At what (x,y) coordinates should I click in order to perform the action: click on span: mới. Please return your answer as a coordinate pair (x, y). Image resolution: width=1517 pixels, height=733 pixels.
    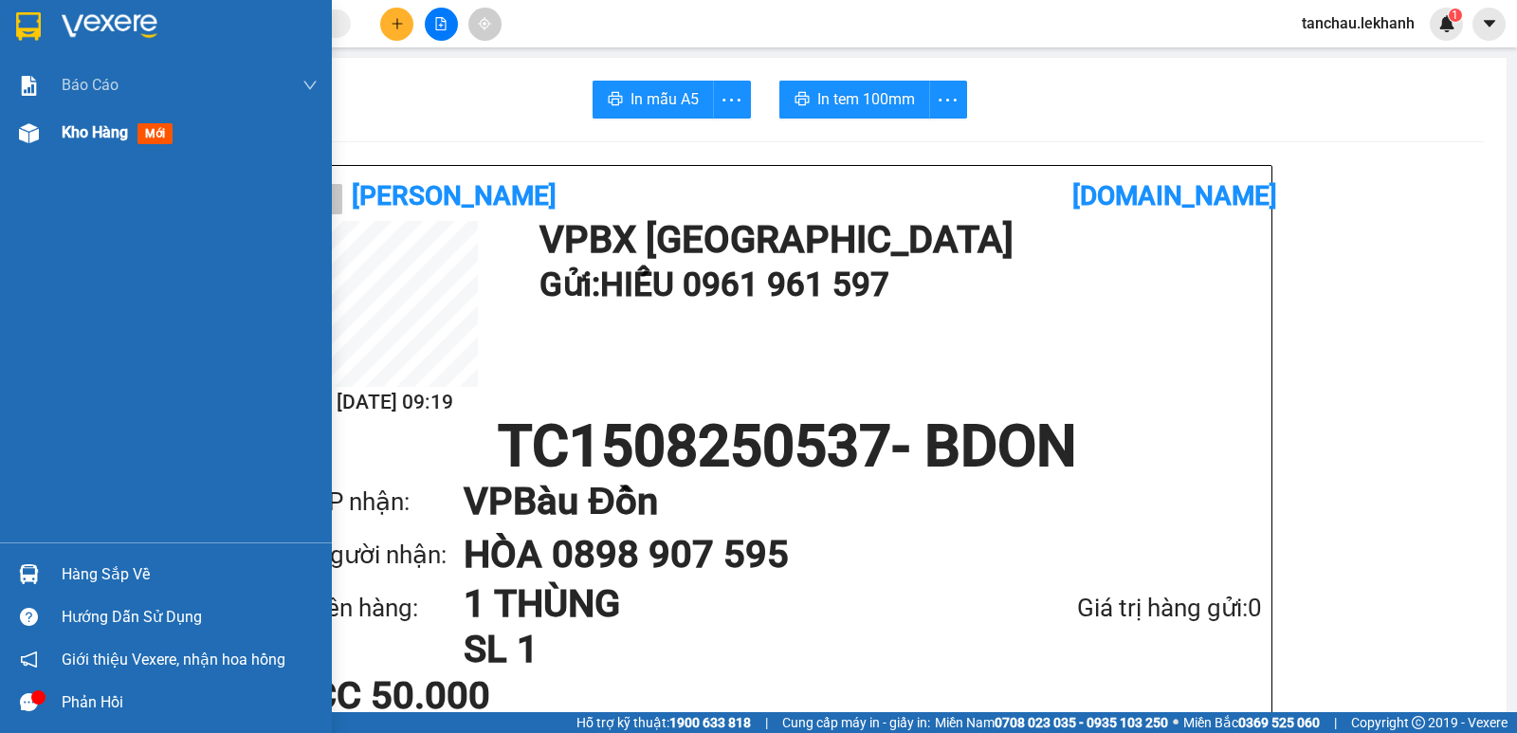
    Looking at the image, I should click on (155, 134).